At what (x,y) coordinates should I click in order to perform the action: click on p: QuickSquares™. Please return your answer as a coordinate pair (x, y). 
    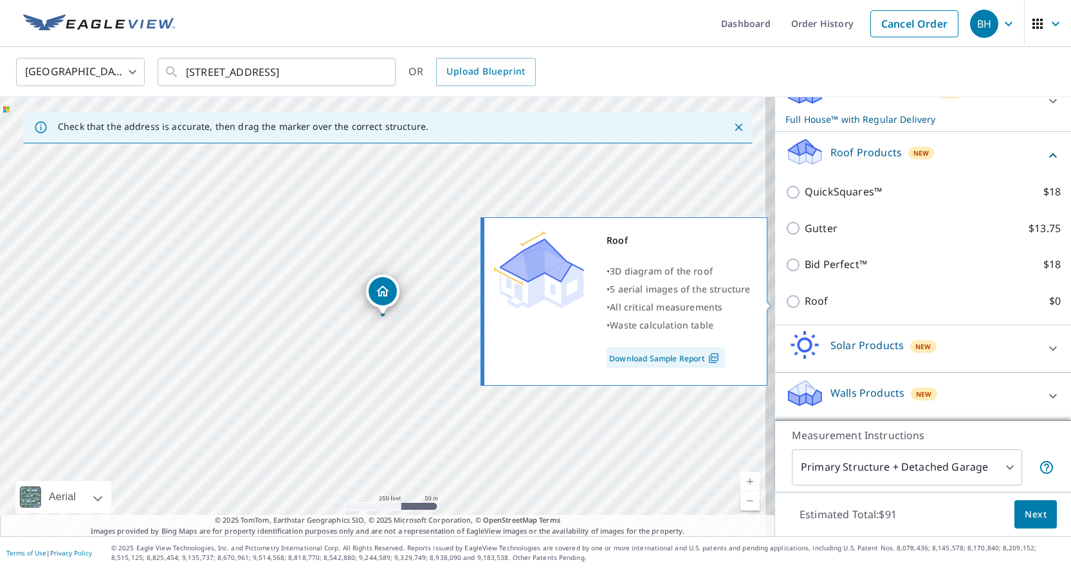
    Looking at the image, I should click on (843, 192).